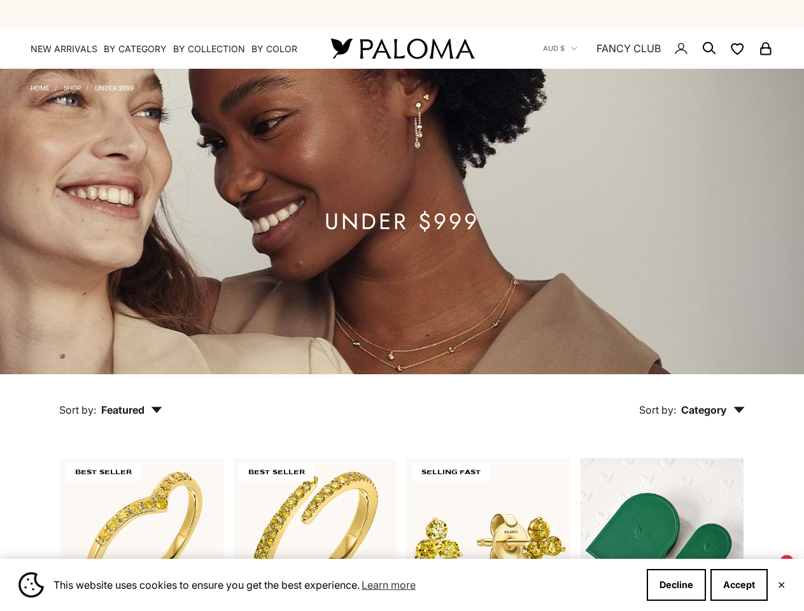 The width and height of the screenshot is (804, 611). I want to click on nav: Secondary navigation, so click(658, 48).